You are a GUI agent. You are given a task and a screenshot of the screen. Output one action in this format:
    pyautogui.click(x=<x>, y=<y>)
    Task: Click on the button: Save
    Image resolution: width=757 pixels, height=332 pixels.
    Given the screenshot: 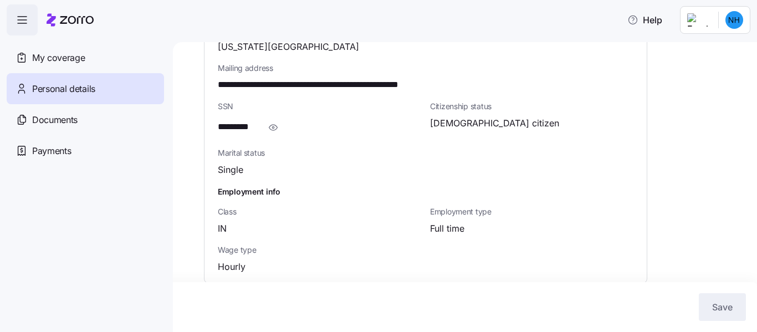 What is the action you would take?
    pyautogui.click(x=722, y=307)
    